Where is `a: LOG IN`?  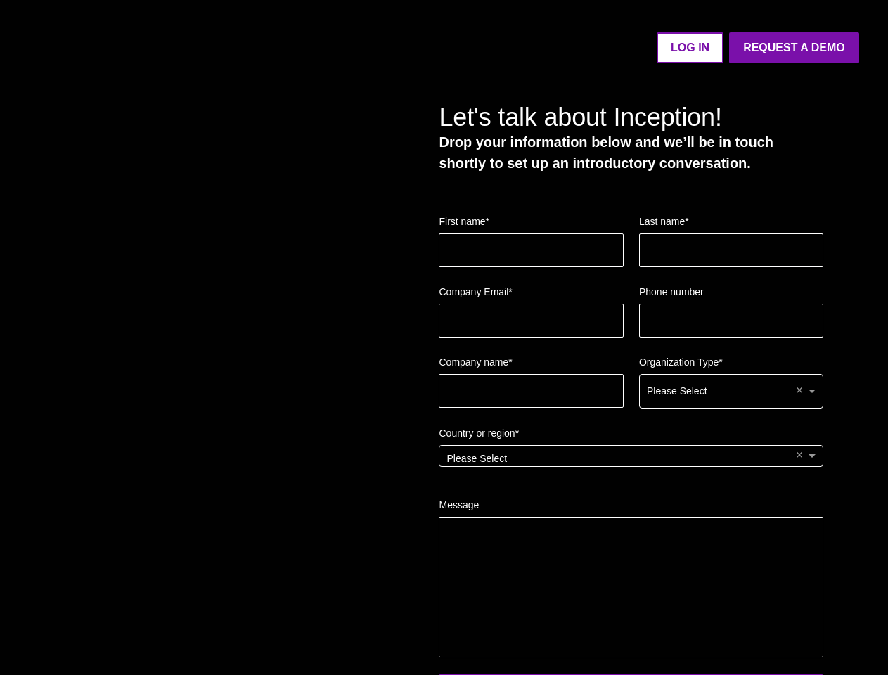
a: LOG IN is located at coordinates (689, 42).